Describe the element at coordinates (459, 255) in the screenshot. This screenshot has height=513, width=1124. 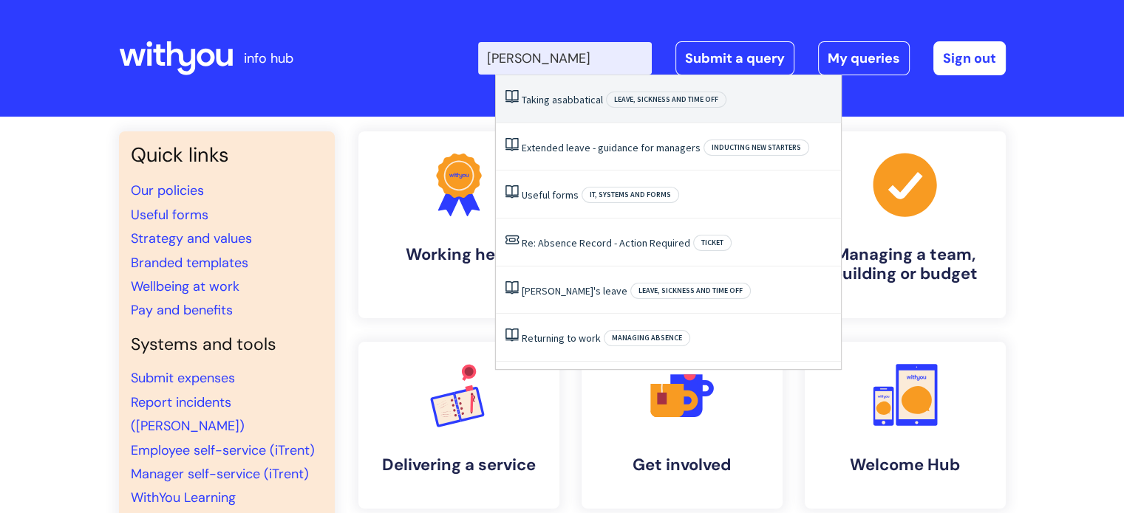
I see `h4: Working here` at that location.